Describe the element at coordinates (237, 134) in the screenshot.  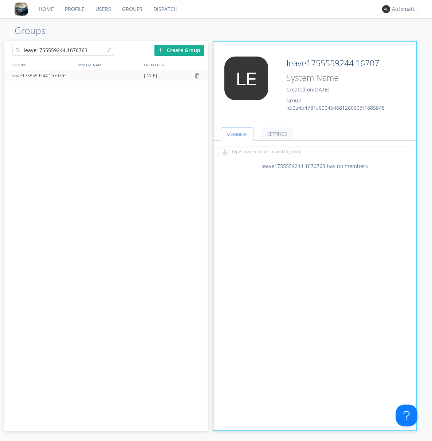
I see `a: MEMBERS` at that location.